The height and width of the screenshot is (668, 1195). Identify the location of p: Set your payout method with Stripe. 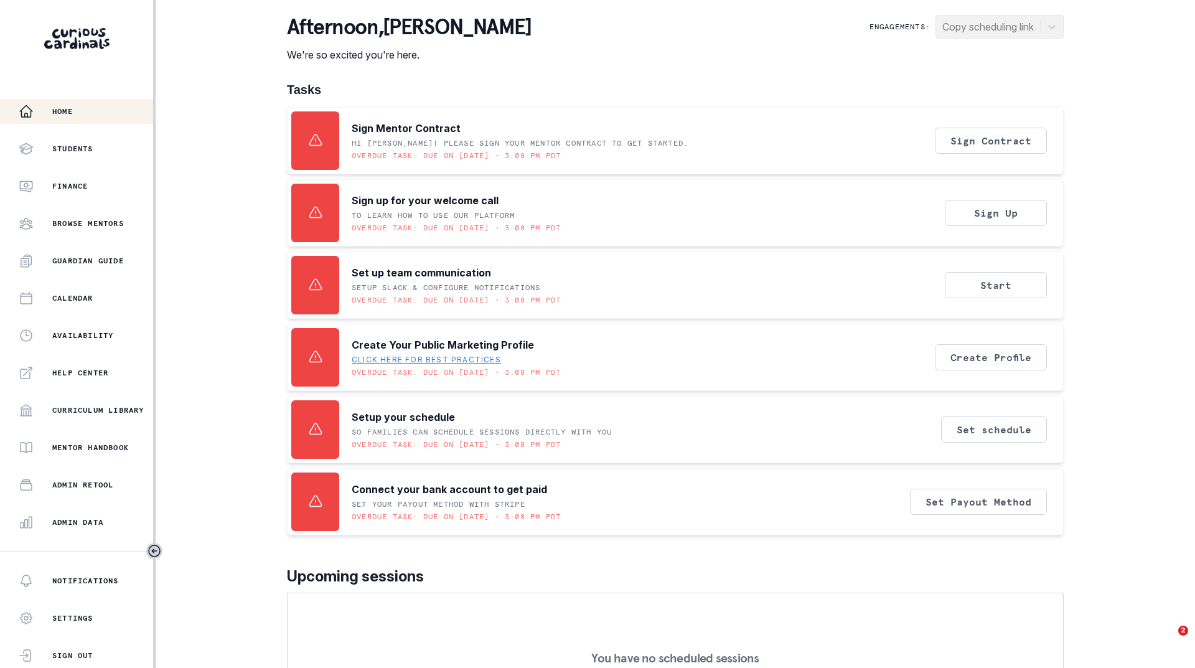
(438, 504).